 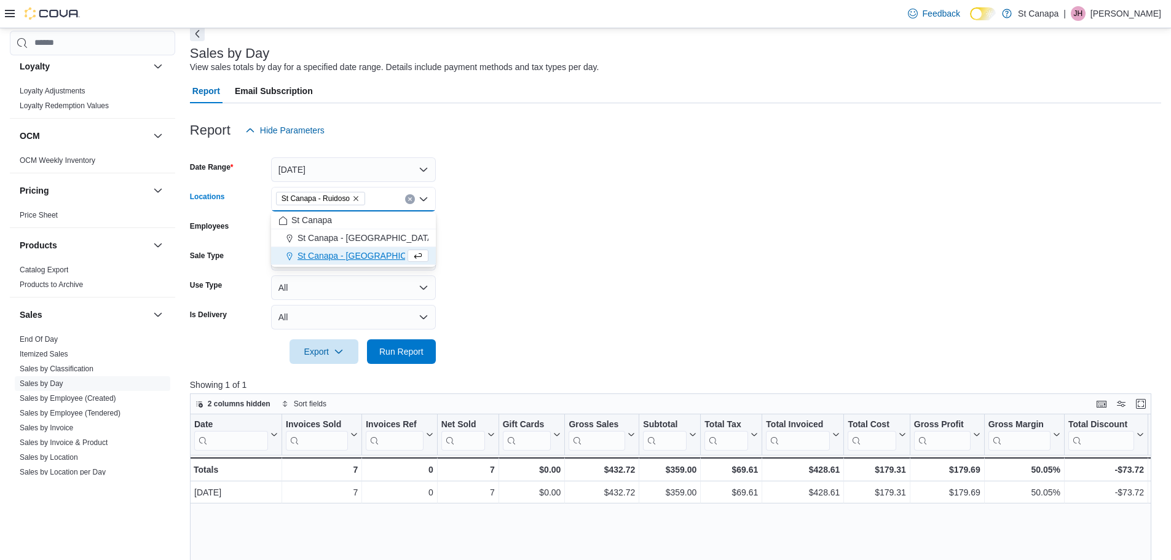 What do you see at coordinates (34, 66) in the screenshot?
I see `h3: Loyalty` at bounding box center [34, 66].